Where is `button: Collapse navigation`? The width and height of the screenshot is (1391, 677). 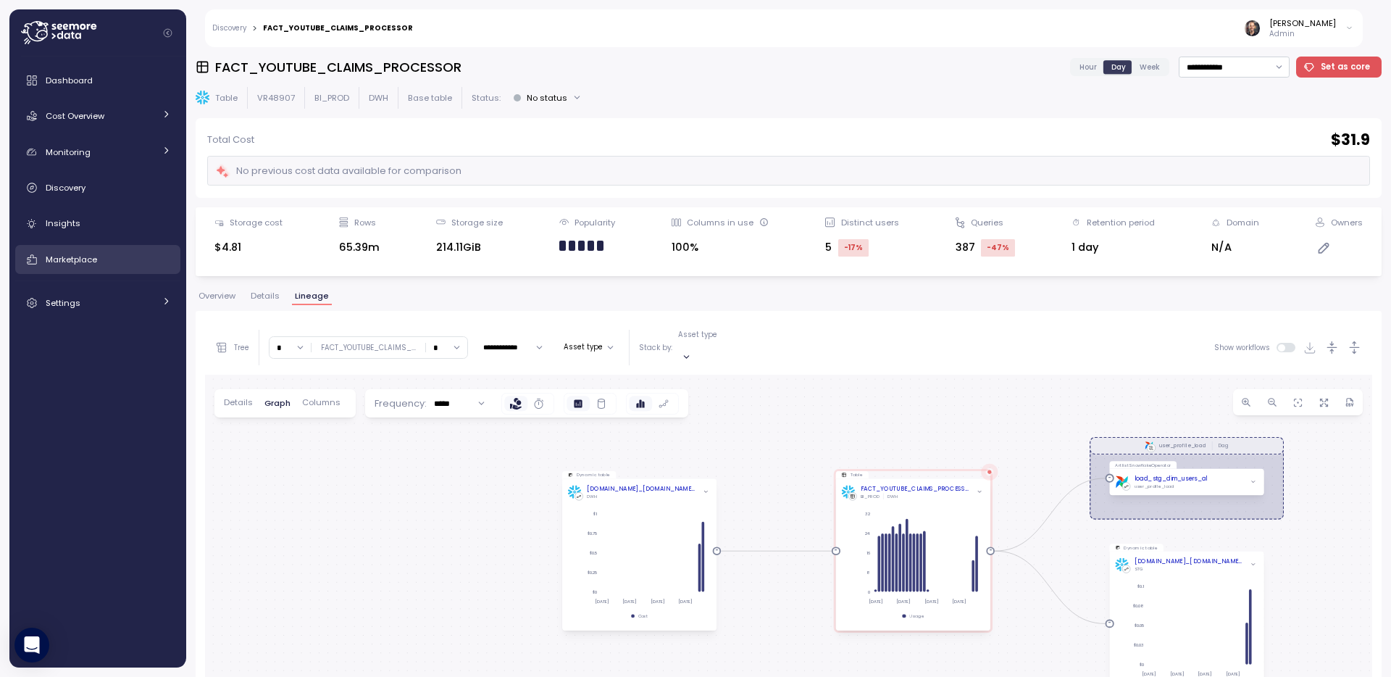 button: Collapse navigation is located at coordinates (167, 33).